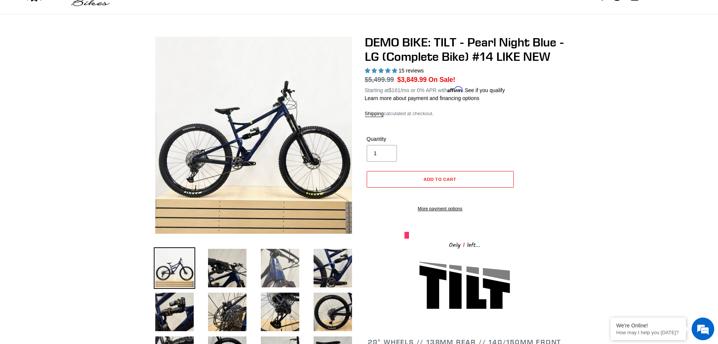  What do you see at coordinates (464, 245) in the screenshot?
I see `span: 1` at bounding box center [464, 245].